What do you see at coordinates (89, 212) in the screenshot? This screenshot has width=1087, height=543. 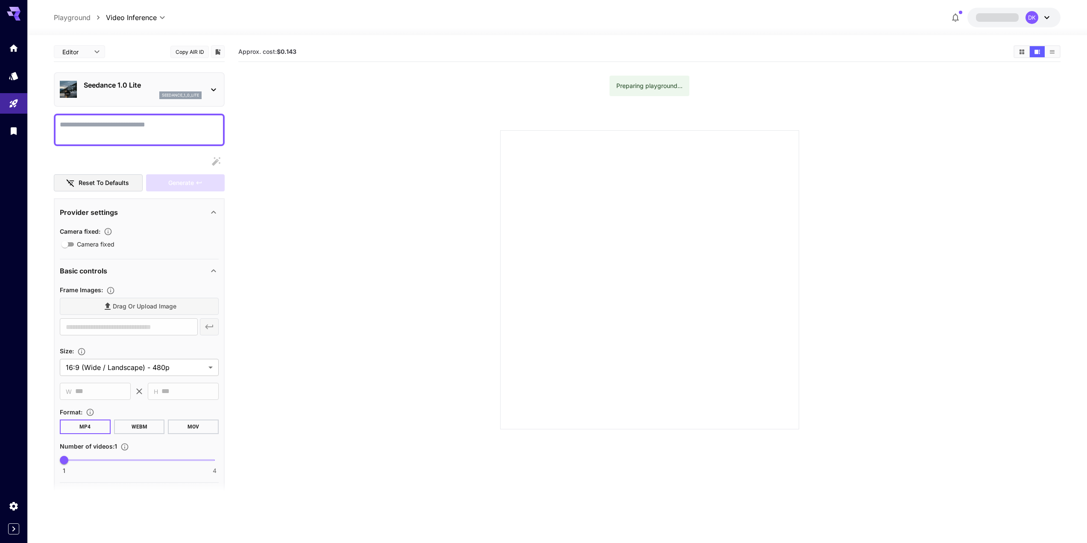 I see `p: Provider settings` at bounding box center [89, 212].